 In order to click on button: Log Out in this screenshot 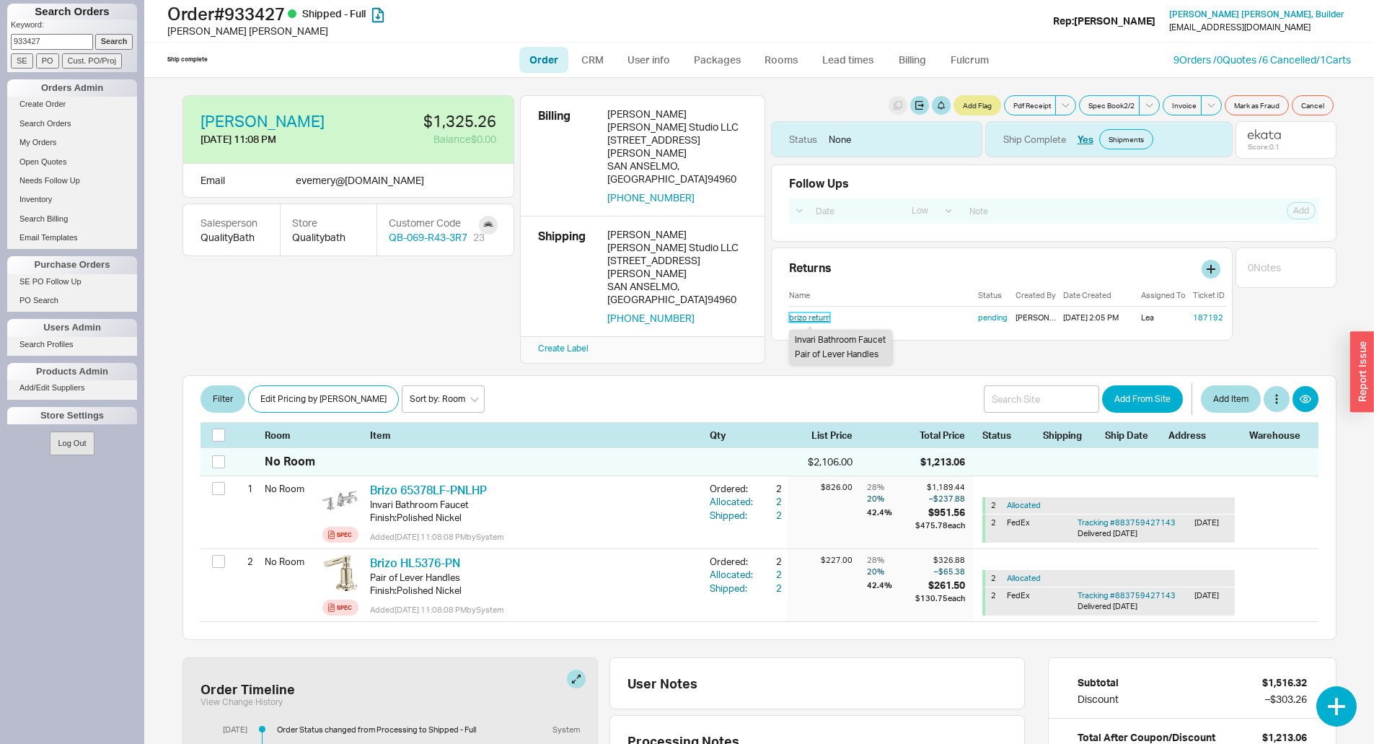, I will do `click(71, 443)`.